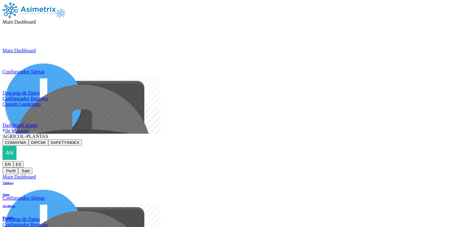 The image size is (473, 227). I want to click on img: andrea.alvarez@premexcorp.com profile pic, so click(9, 153).